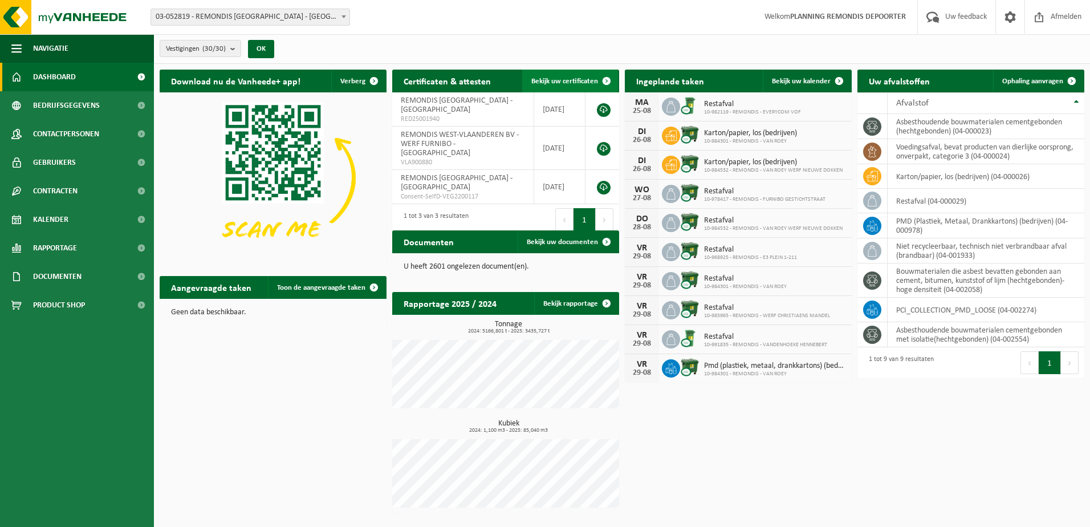 The width and height of the screenshot is (1090, 527). What do you see at coordinates (564, 81) in the screenshot?
I see `span: Bekijk uw certificaten` at bounding box center [564, 81].